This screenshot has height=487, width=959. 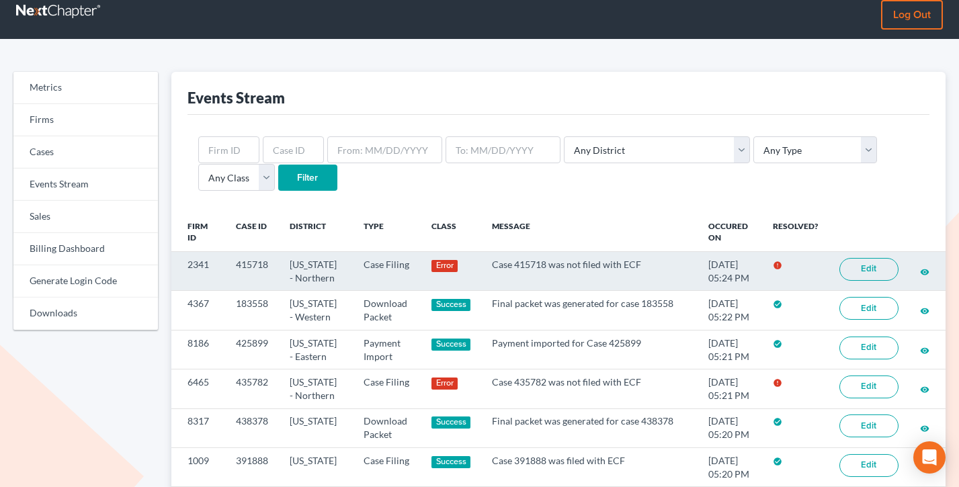 What do you see at coordinates (589, 468) in the screenshot?
I see `td: Case 391888 was filed with ECF` at bounding box center [589, 468].